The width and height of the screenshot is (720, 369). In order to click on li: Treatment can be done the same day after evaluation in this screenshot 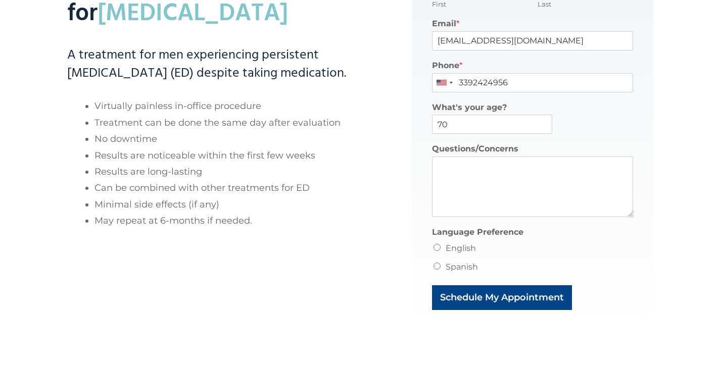, I will do `click(233, 123)`.